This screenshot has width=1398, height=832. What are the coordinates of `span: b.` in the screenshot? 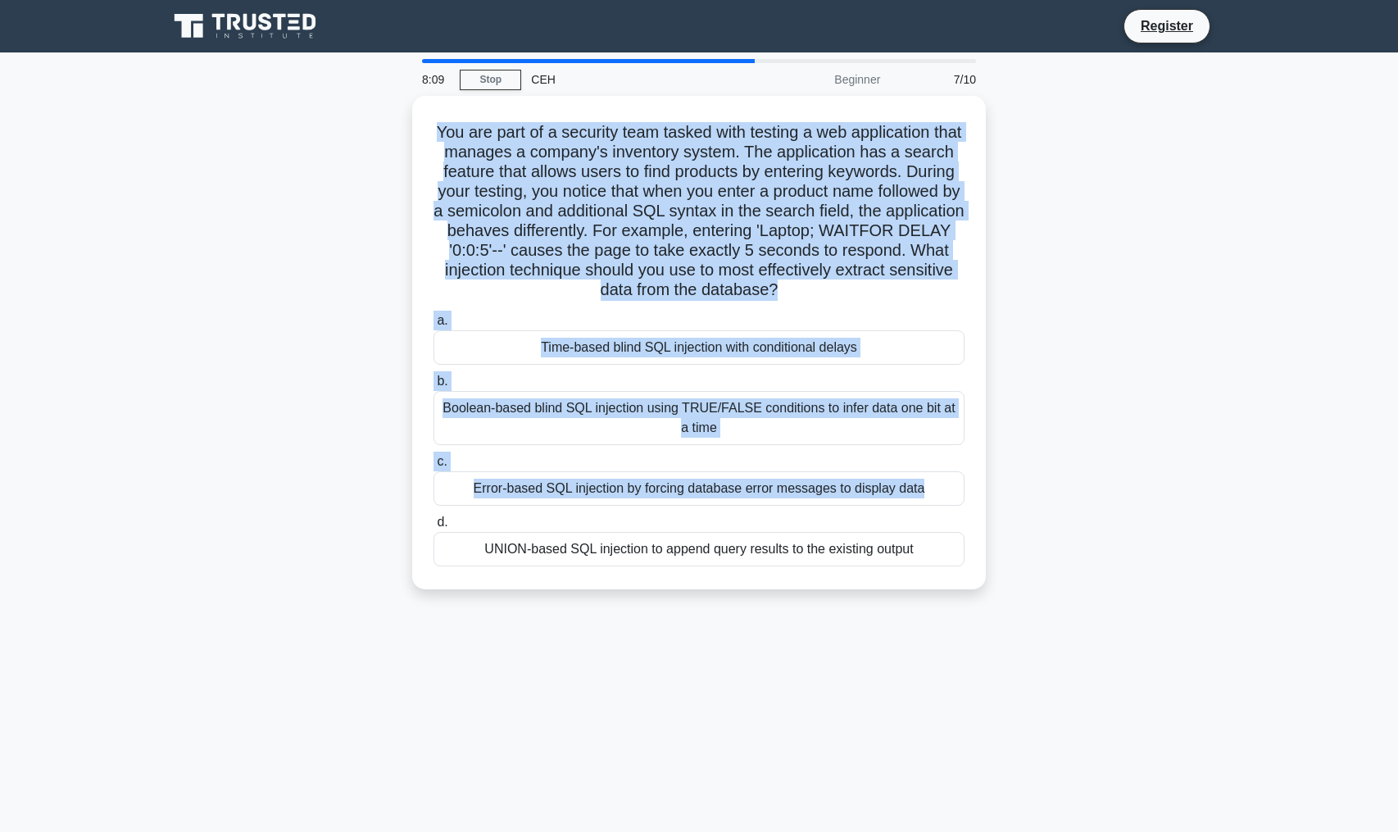 It's located at (442, 380).